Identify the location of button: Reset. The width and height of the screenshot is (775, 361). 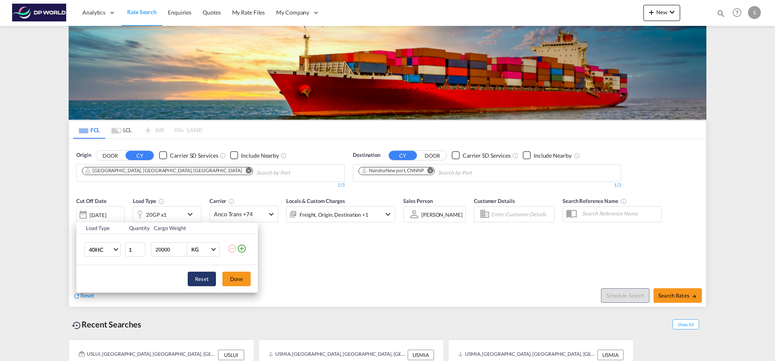
(202, 279).